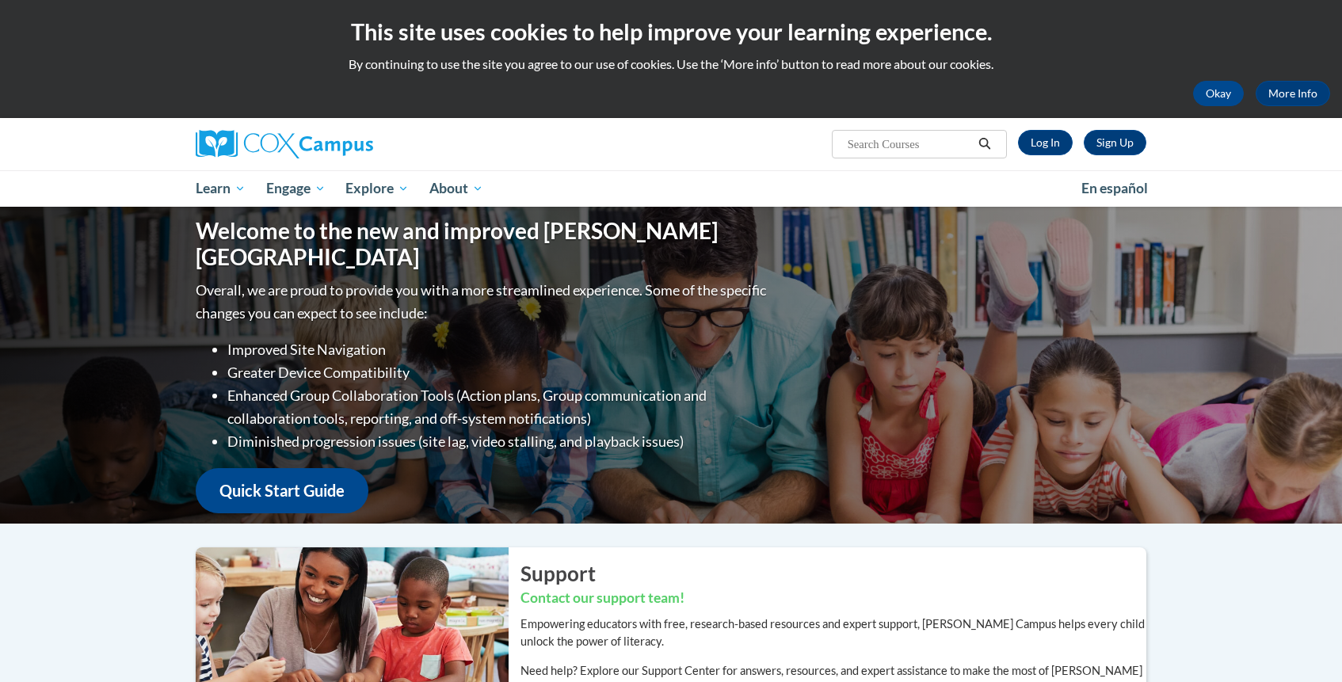 The width and height of the screenshot is (1342, 682). I want to click on a: More Info, so click(1293, 93).